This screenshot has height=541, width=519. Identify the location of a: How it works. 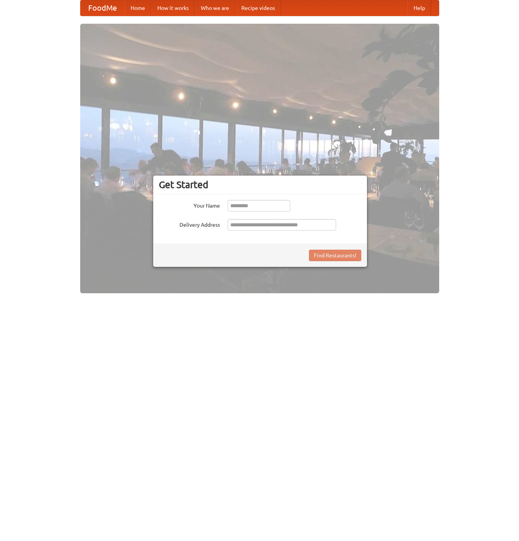
(173, 8).